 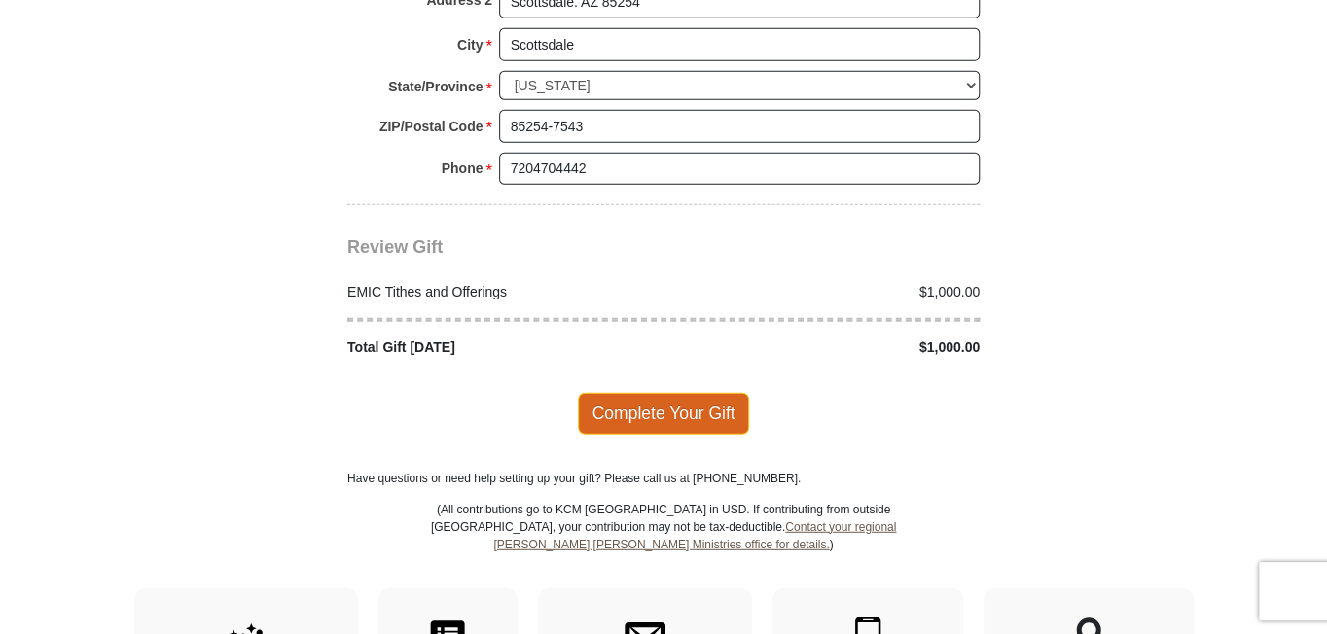 I want to click on strong: ZIP/Postal Code, so click(x=431, y=126).